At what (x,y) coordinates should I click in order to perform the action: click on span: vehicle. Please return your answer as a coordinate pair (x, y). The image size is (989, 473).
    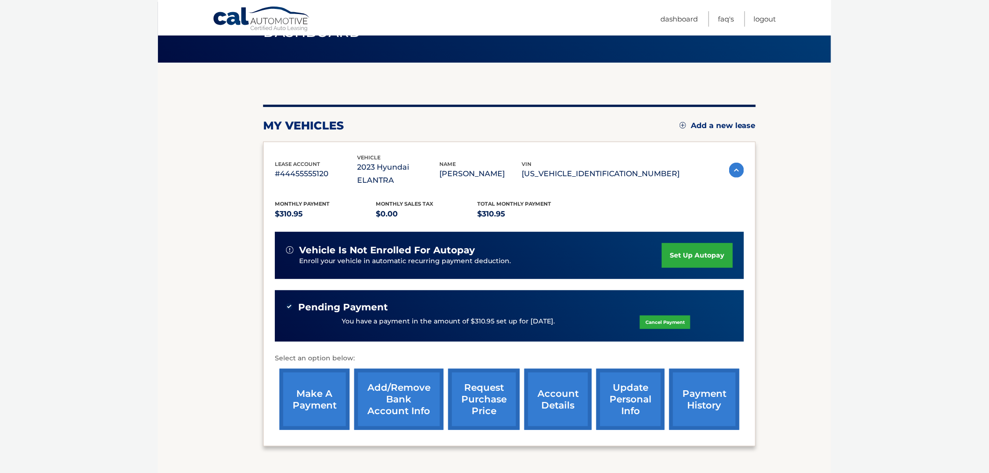
    Looking at the image, I should click on (369, 158).